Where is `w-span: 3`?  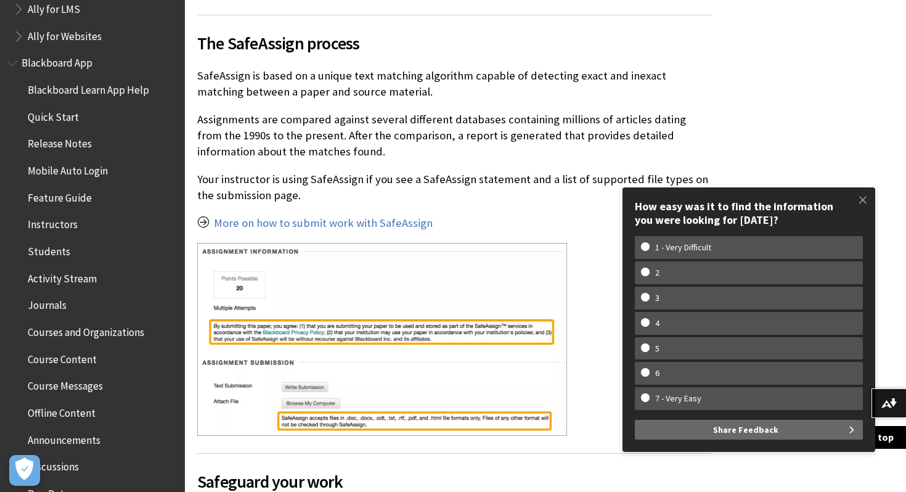 w-span: 3 is located at coordinates (657, 298).